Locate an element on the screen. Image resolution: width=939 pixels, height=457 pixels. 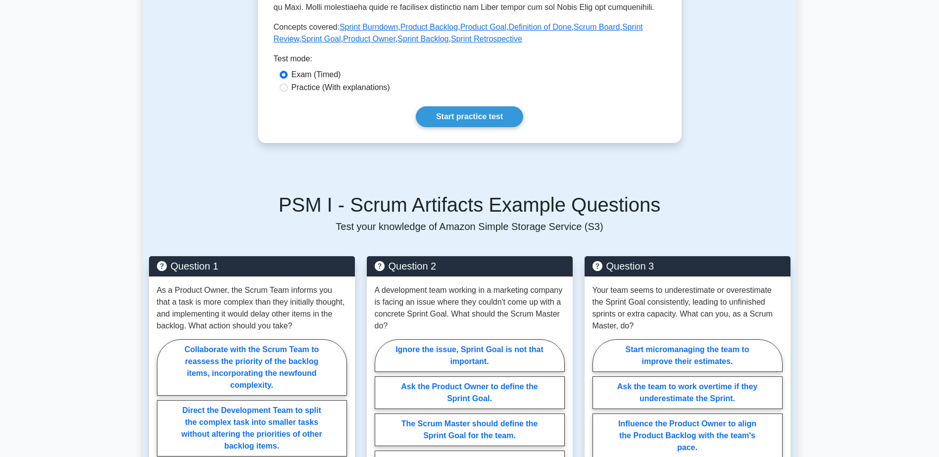
a: Product Backlog is located at coordinates (429, 27).